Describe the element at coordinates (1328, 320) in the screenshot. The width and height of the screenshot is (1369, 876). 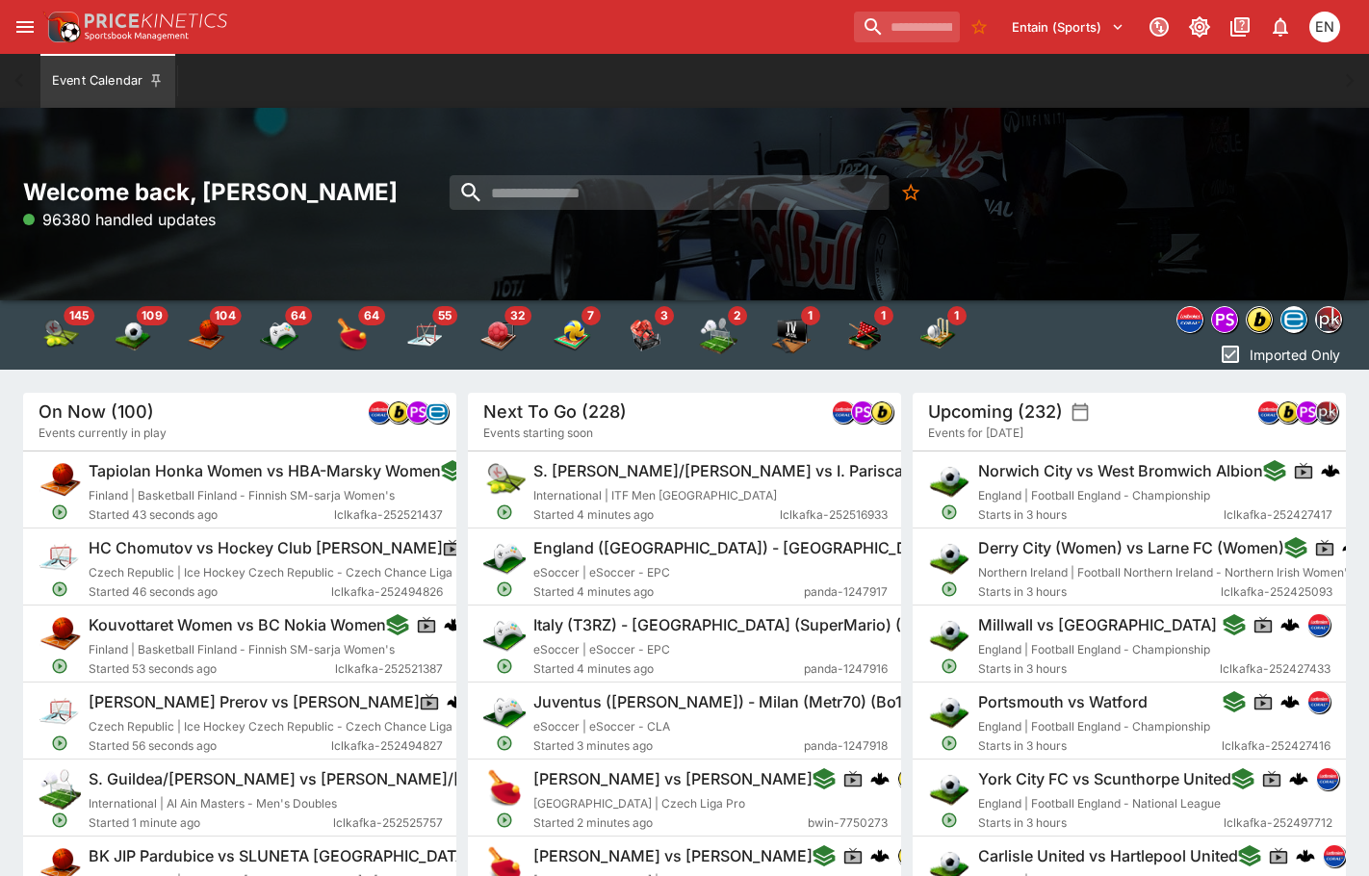
I see `div: pricekinetics` at that location.